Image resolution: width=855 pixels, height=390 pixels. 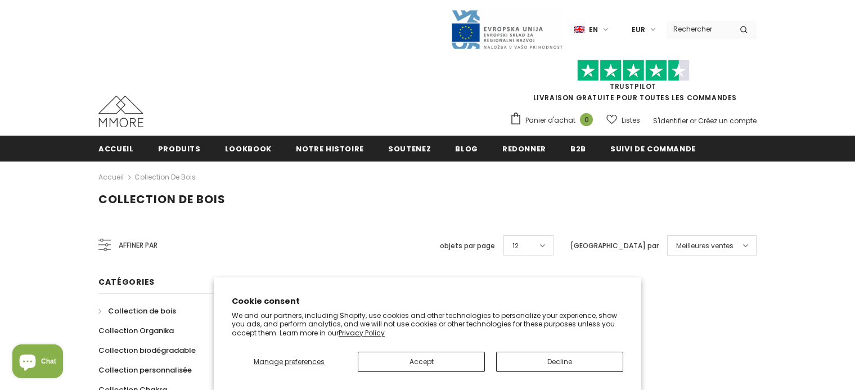 I want to click on span: Catégories, so click(x=127, y=282).